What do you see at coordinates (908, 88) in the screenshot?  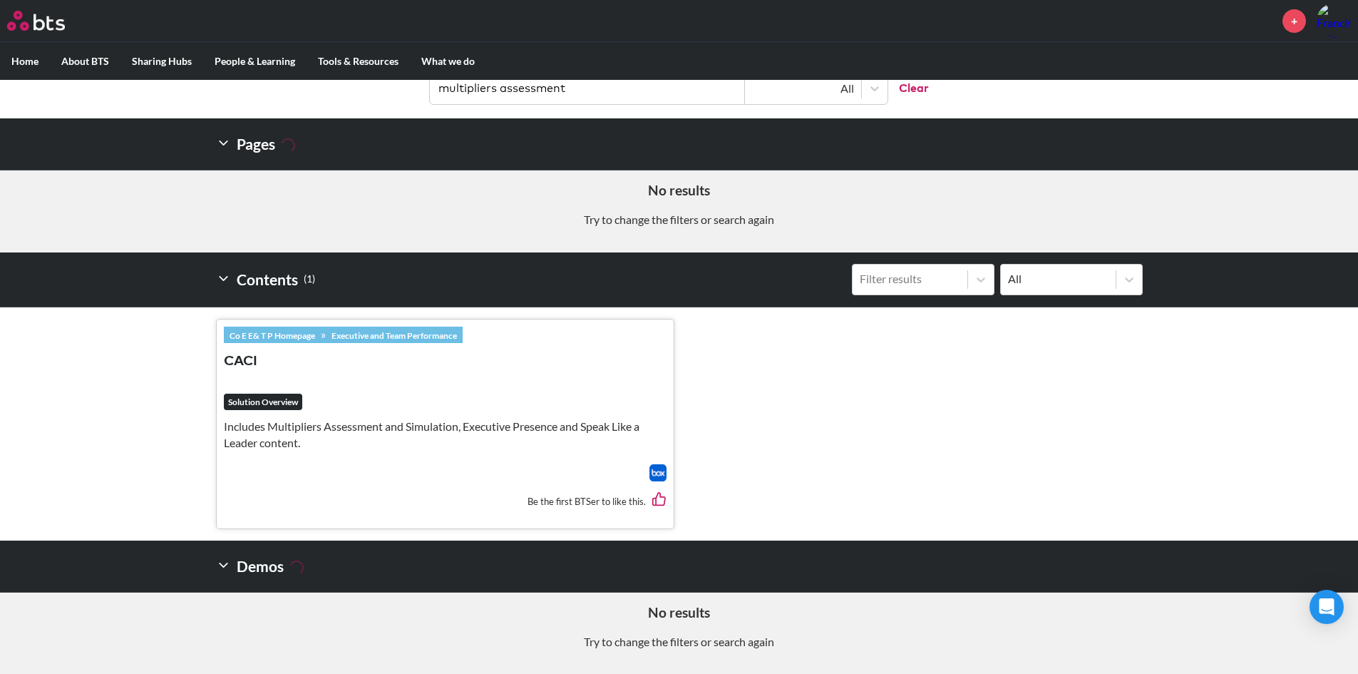 I see `button: Clear` at bounding box center [908, 88].